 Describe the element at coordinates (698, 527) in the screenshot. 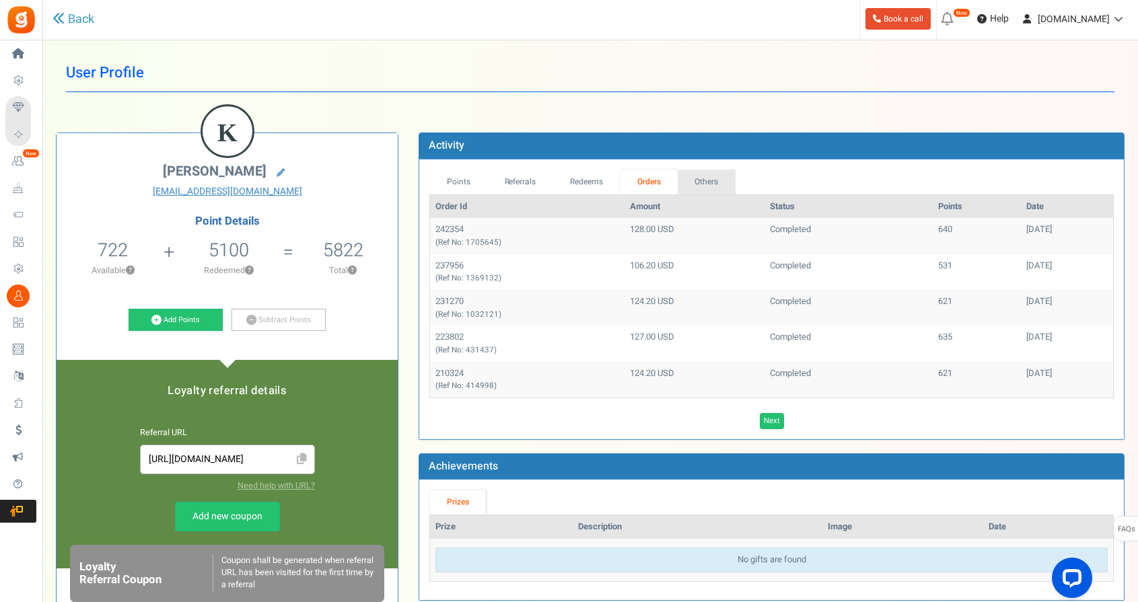

I see `th: Description` at that location.